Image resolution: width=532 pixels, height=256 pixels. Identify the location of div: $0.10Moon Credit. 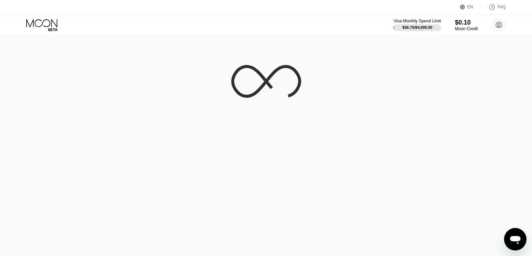
(467, 25).